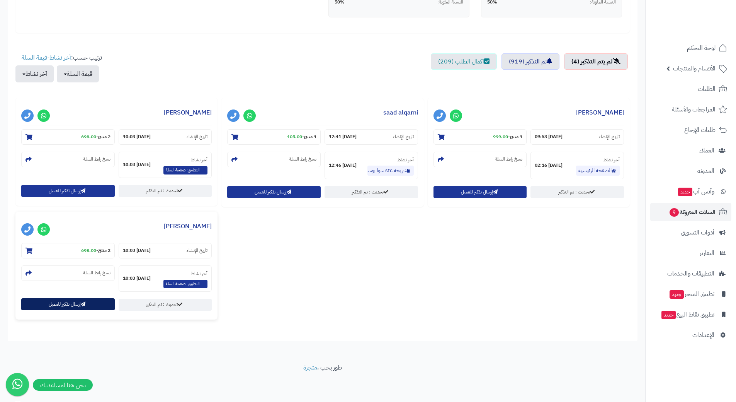  What do you see at coordinates (691, 232) in the screenshot?
I see `a: أدوات التسويق` at bounding box center [691, 232].